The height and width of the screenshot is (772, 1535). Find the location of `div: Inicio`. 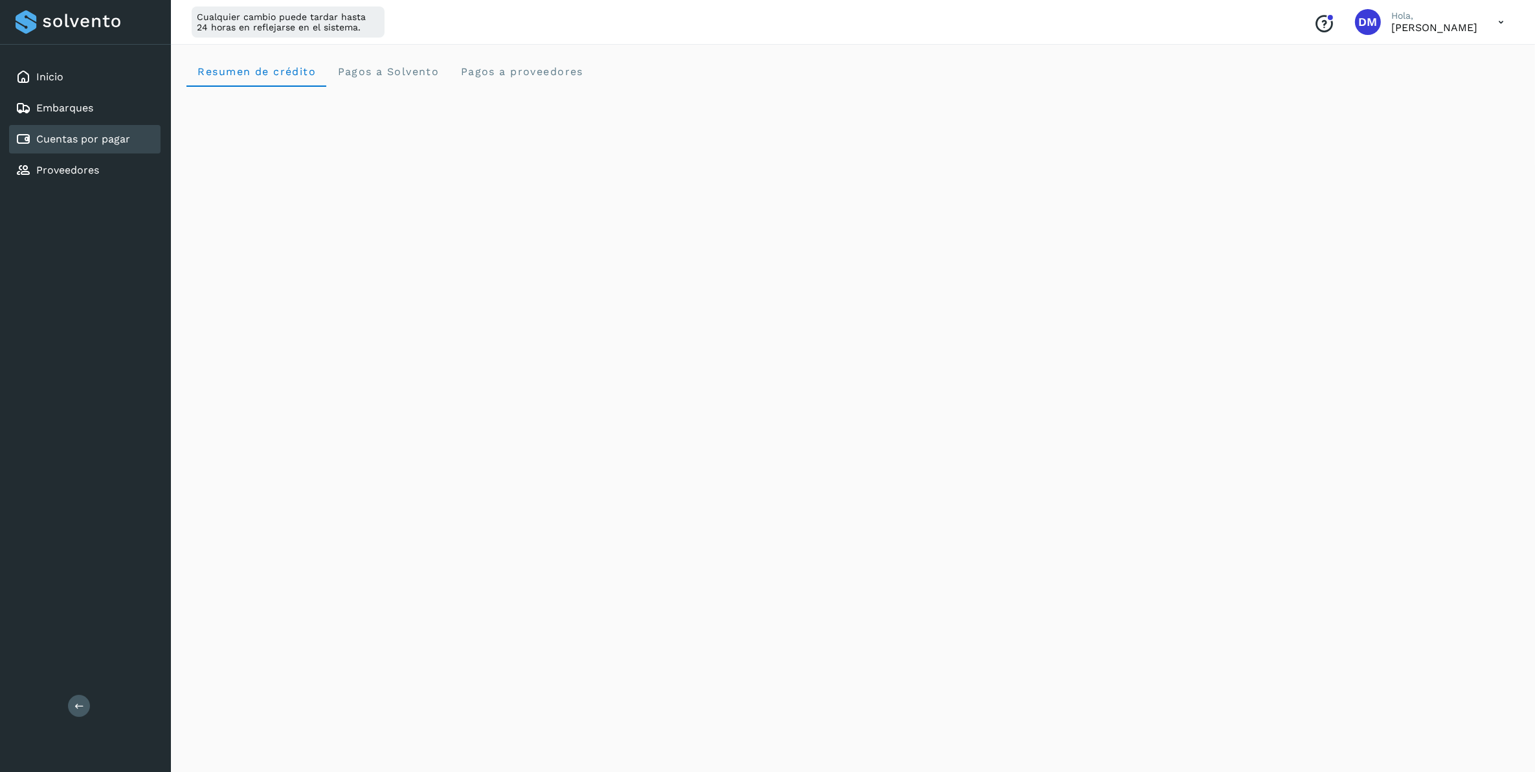

div: Inicio is located at coordinates (85, 77).